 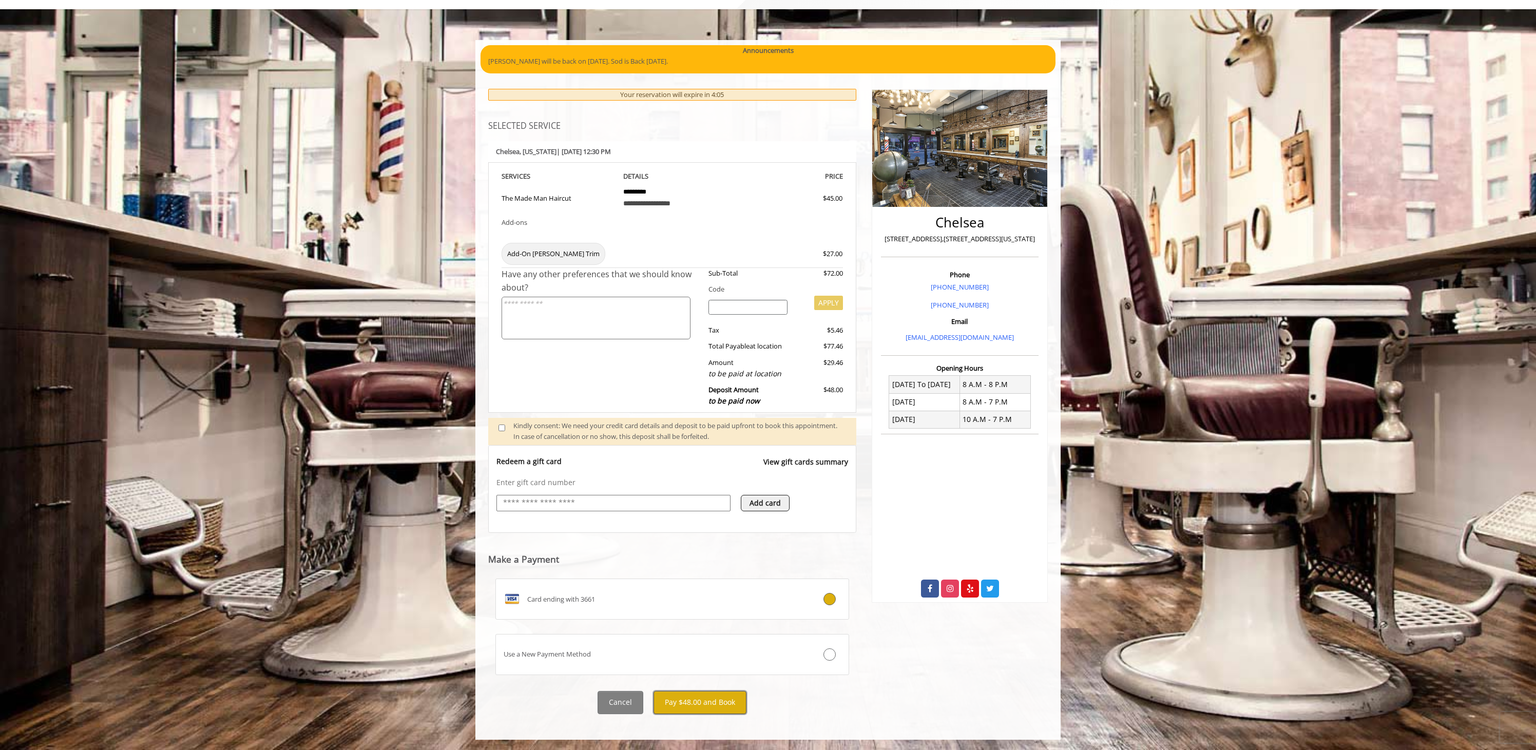 I want to click on div: Use a New Payment Method, so click(x=643, y=654).